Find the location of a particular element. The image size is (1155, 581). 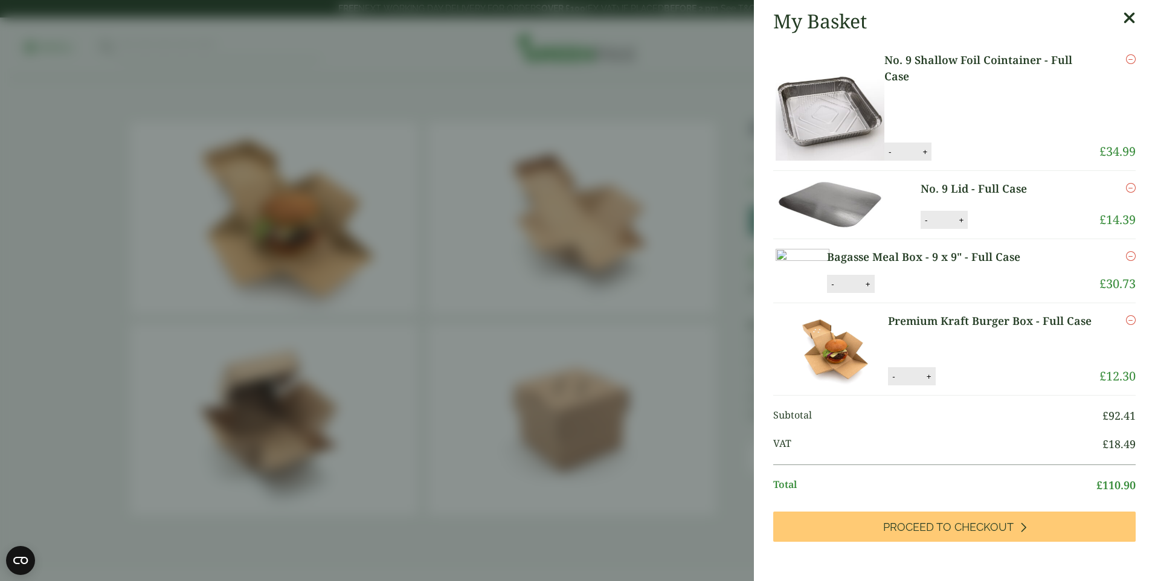

bdi: 12.30 is located at coordinates (1117, 376).